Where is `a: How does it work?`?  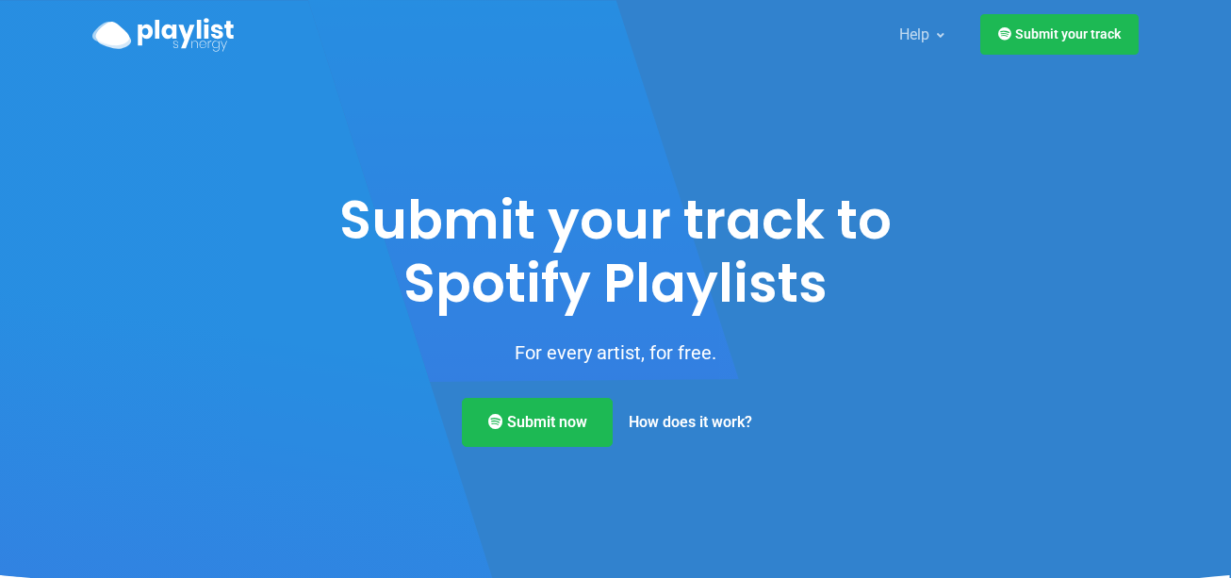 a: How does it work? is located at coordinates (690, 422).